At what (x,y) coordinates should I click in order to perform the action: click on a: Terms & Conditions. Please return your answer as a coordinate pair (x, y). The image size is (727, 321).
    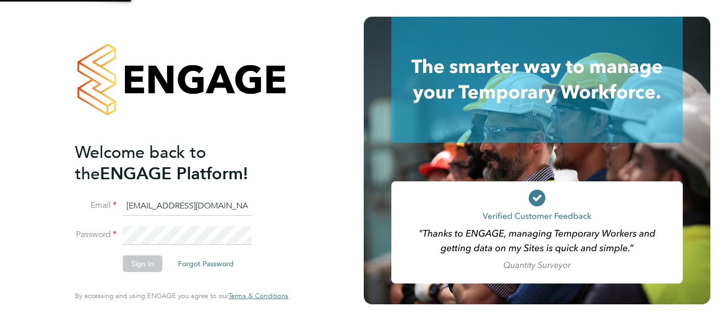
    Looking at the image, I should click on (258, 296).